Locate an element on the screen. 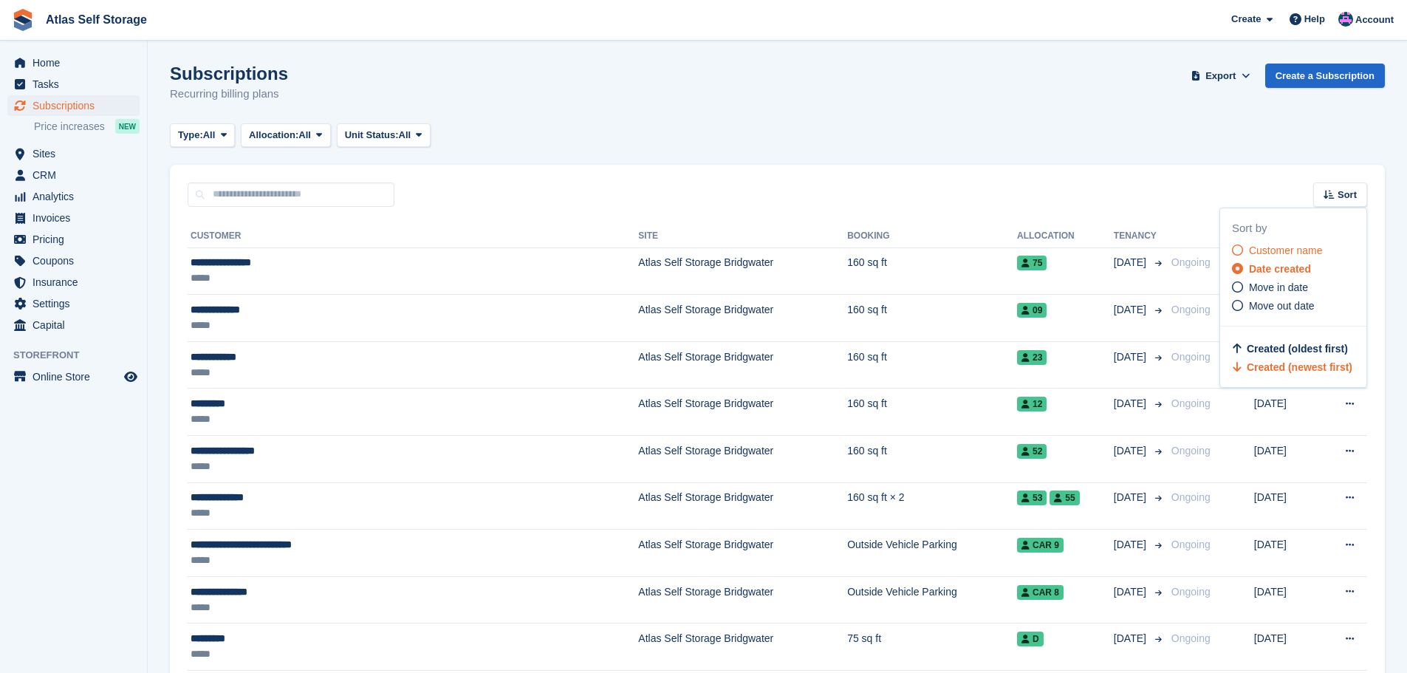 The width and height of the screenshot is (1407, 673). span: Pricing is located at coordinates (77, 239).